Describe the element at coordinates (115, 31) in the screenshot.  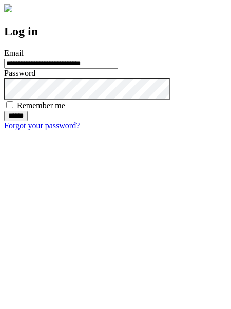
I see `h2: Log in` at that location.